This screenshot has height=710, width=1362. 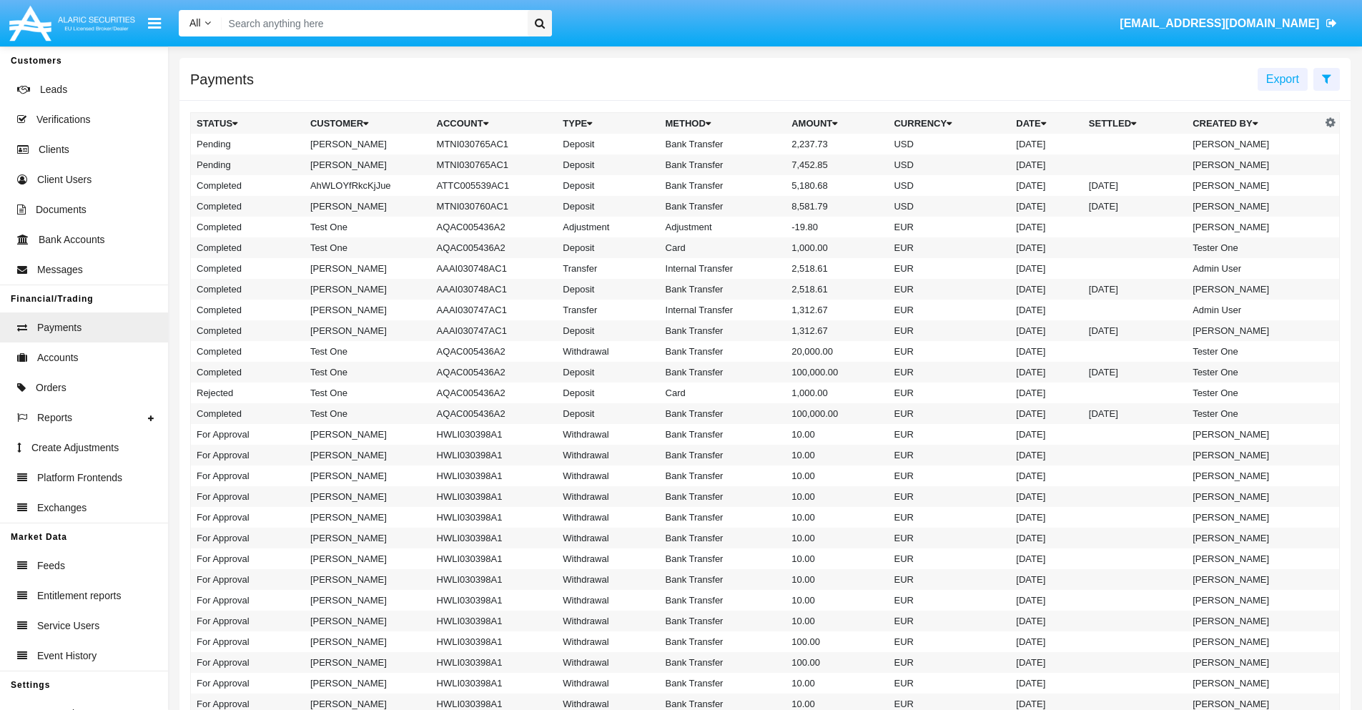 I want to click on span: Export, so click(x=1283, y=79).